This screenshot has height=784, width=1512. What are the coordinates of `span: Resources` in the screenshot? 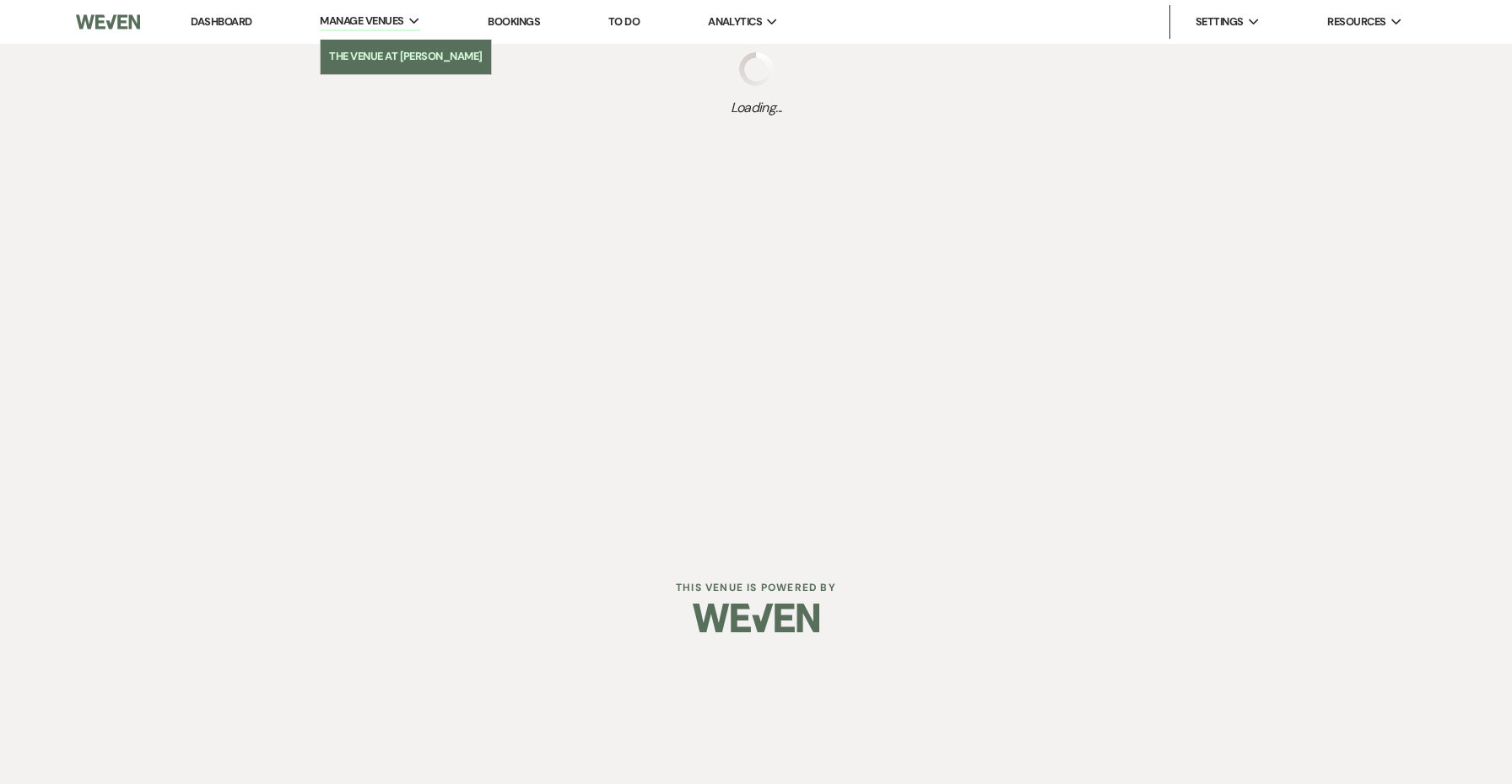 It's located at (1357, 22).